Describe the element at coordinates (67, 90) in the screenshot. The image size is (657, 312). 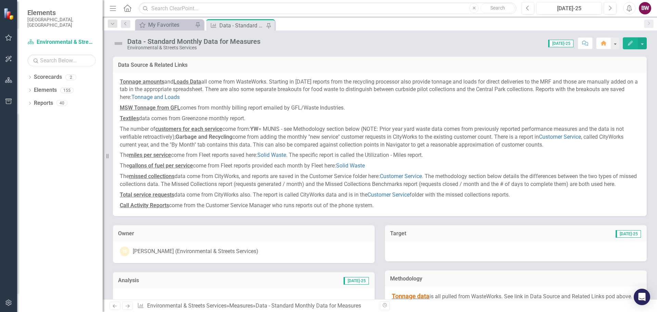
I see `div: 155` at that location.